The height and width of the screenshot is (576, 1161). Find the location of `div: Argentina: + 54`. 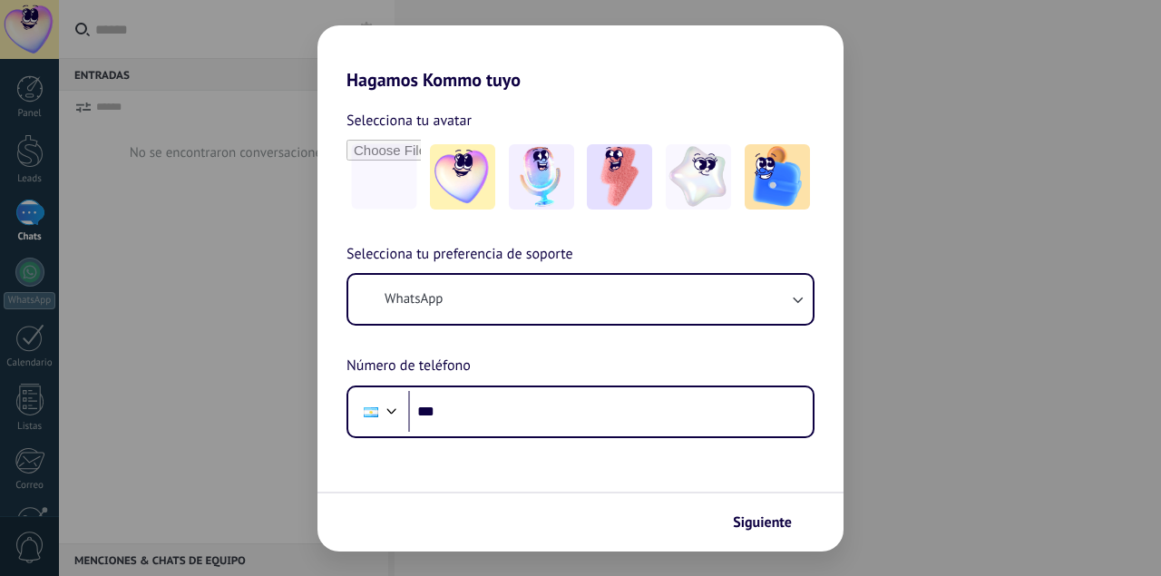

div: Argentina: + 54 is located at coordinates (371, 412).